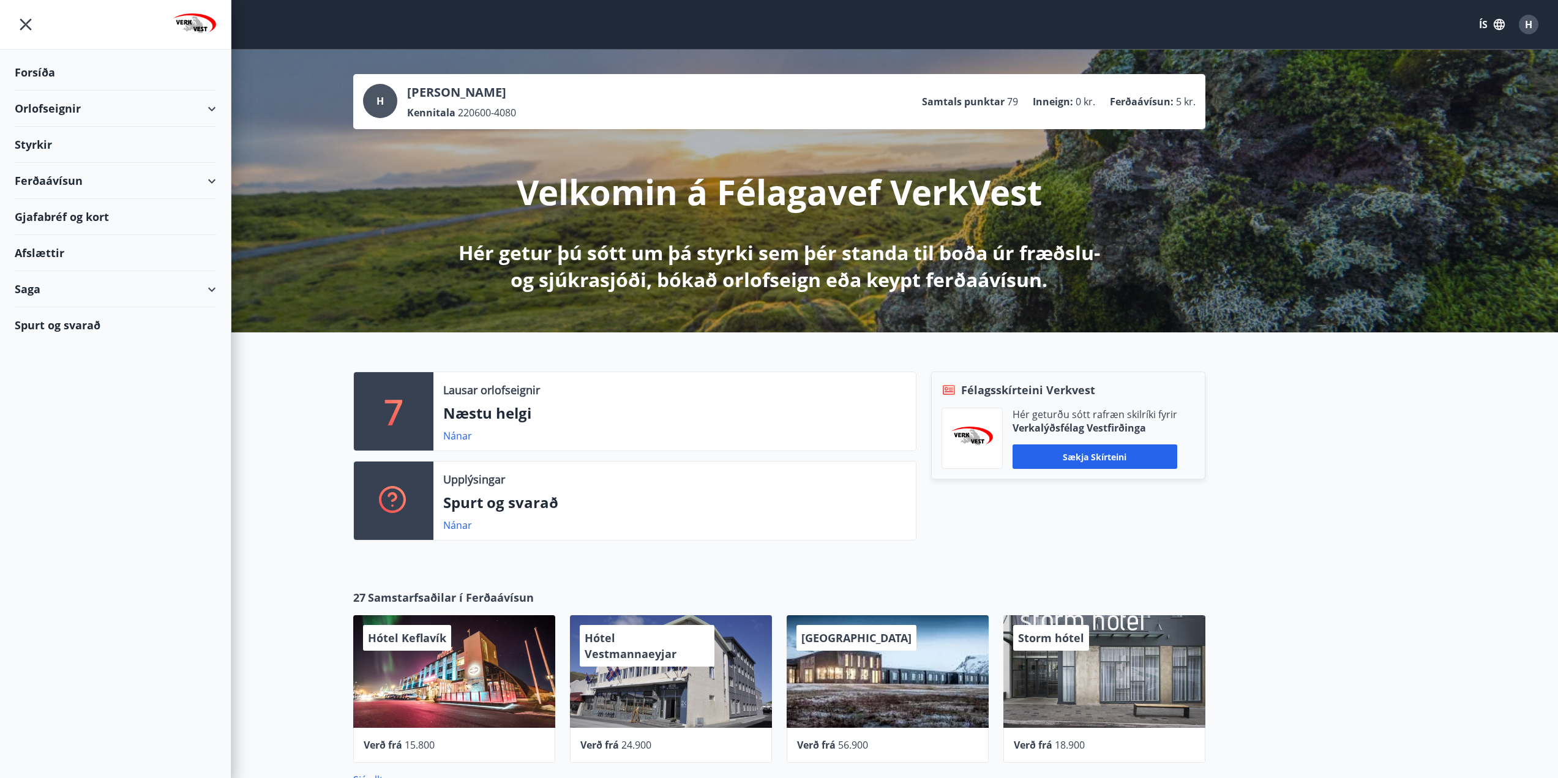  Describe the element at coordinates (636, 745) in the screenshot. I see `span: 24.900` at that location.